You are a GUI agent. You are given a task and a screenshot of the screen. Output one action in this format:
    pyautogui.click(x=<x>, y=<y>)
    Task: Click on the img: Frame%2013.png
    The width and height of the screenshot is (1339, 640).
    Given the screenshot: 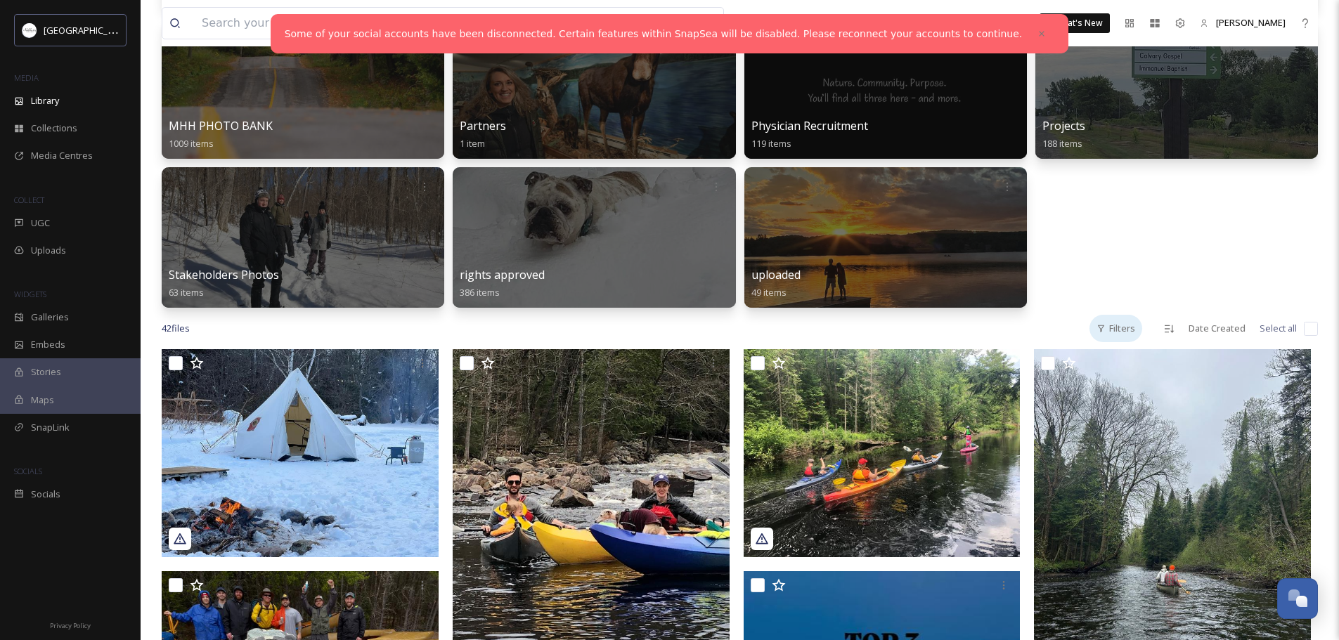 What is the action you would take?
    pyautogui.click(x=30, y=30)
    